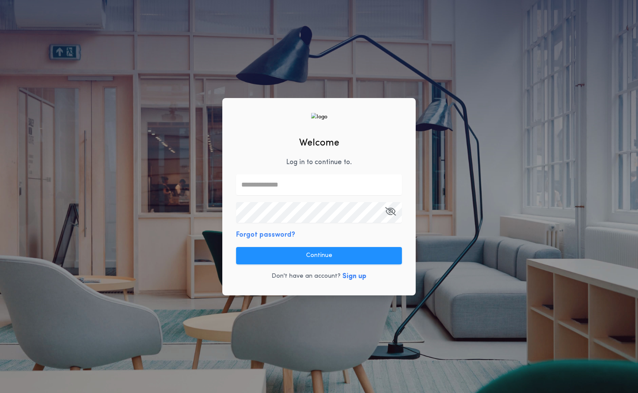 The height and width of the screenshot is (393, 638). I want to click on button: Sign up, so click(354, 276).